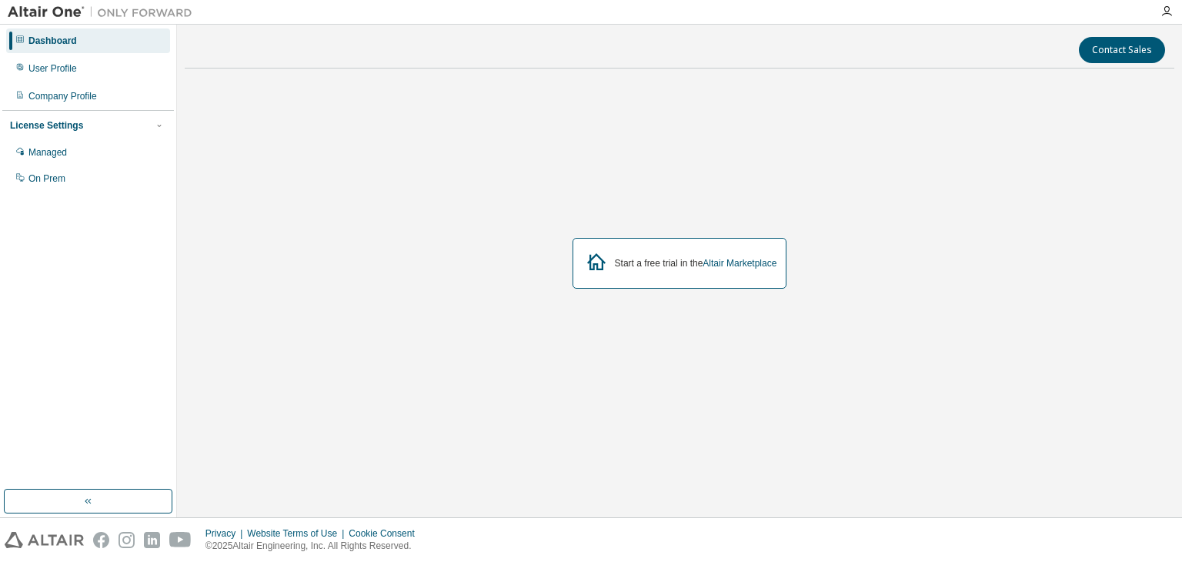 The image size is (1182, 562). What do you see at coordinates (101, 539) in the screenshot?
I see `img: facebook.svg` at bounding box center [101, 539].